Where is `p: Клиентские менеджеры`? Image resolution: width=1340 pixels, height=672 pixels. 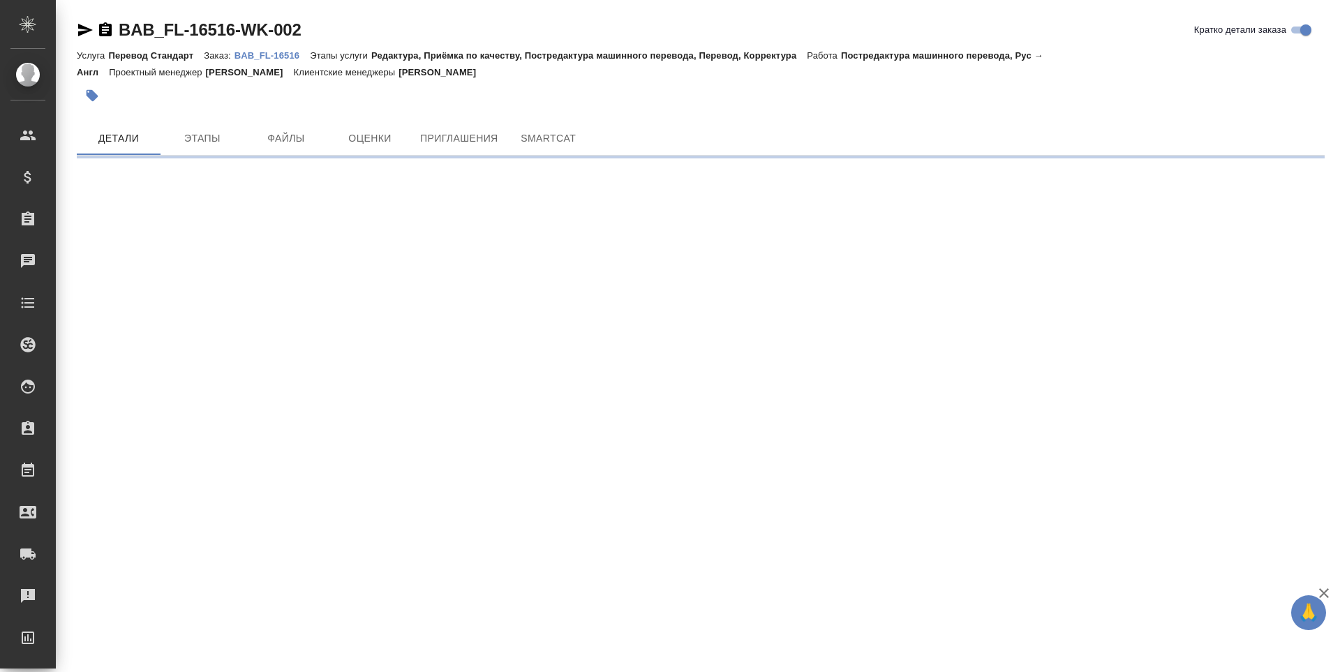
p: Клиентские менеджеры is located at coordinates (346, 72).